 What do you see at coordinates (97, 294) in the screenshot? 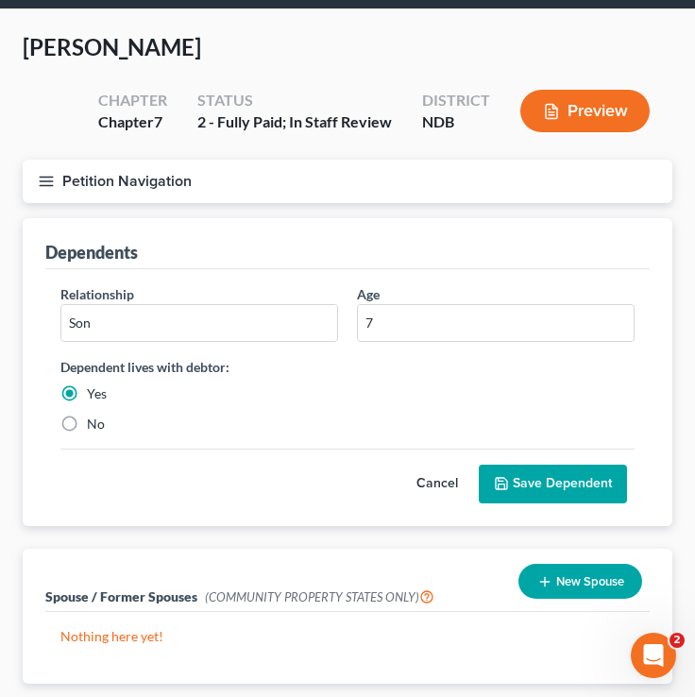
I see `span: Relationship` at bounding box center [97, 294].